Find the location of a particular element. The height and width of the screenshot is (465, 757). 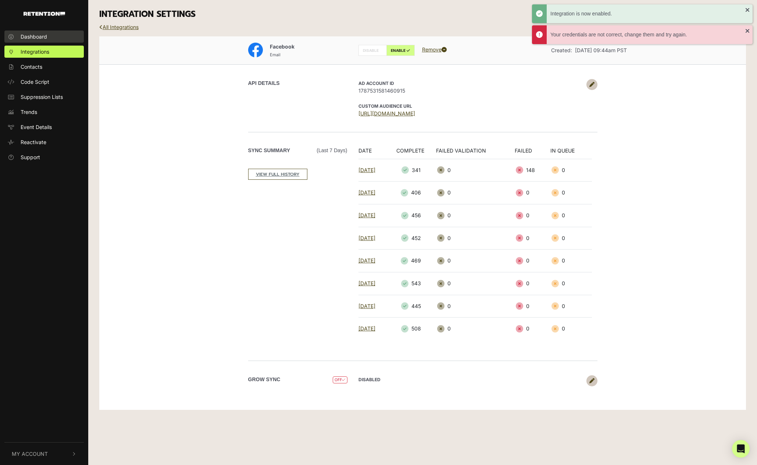

td: 469 is located at coordinates (412, 261).